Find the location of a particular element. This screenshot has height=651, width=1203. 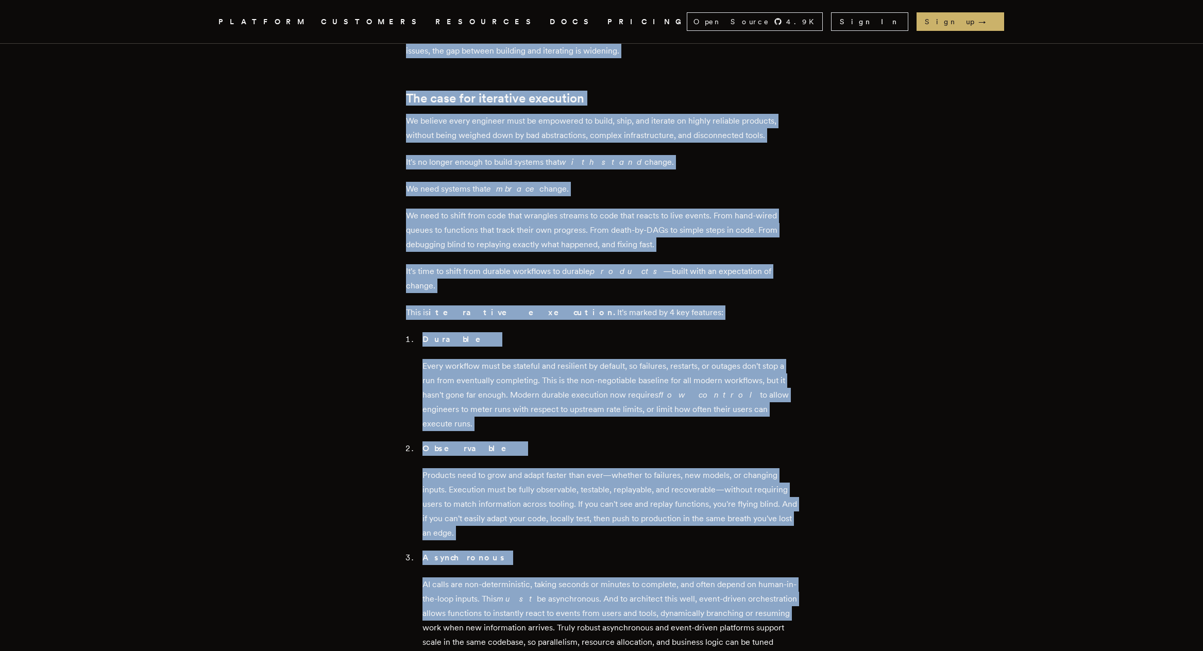

em: products is located at coordinates (627, 271).